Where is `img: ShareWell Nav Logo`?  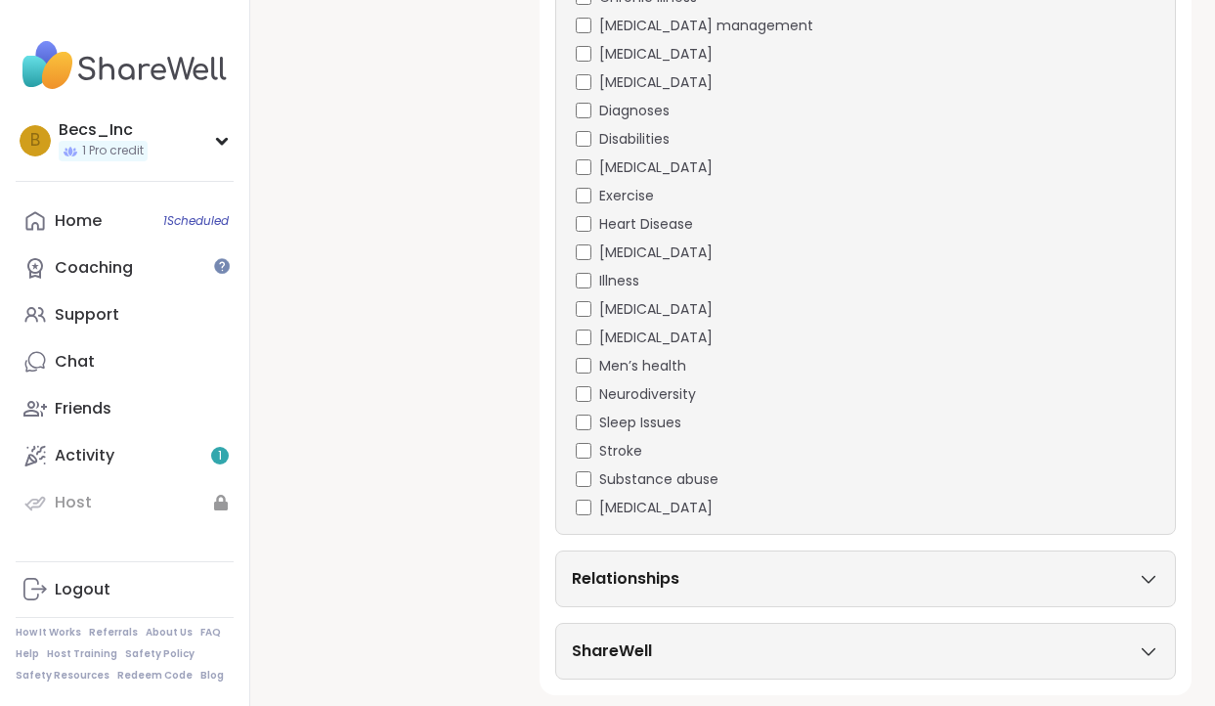 img: ShareWell Nav Logo is located at coordinates (124, 65).